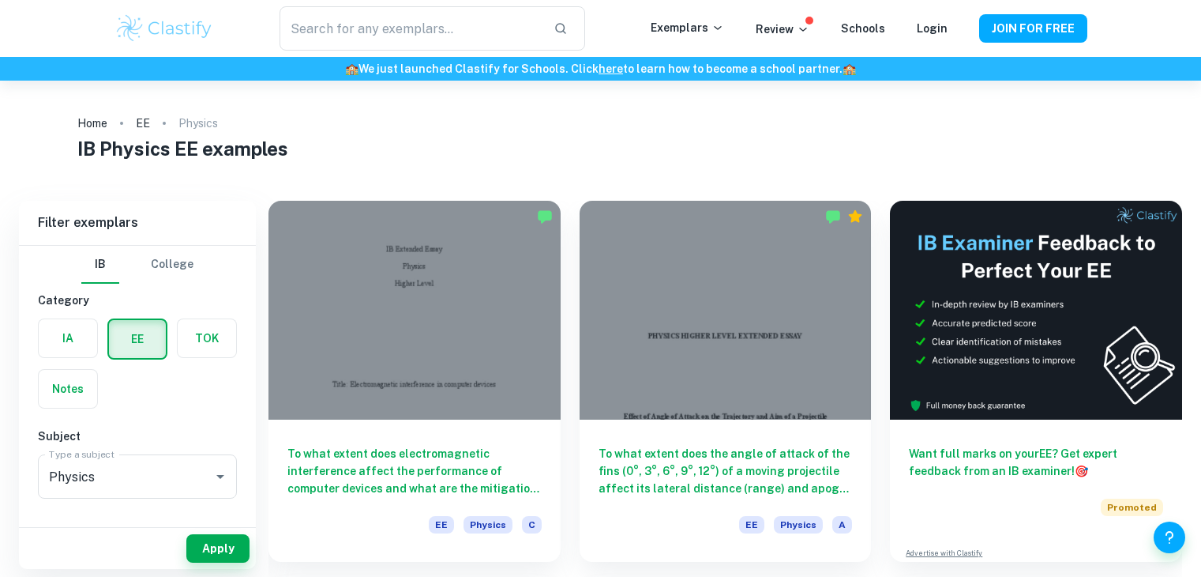 Image resolution: width=1201 pixels, height=577 pixels. Describe the element at coordinates (218, 548) in the screenshot. I see `button: Apply` at that location.